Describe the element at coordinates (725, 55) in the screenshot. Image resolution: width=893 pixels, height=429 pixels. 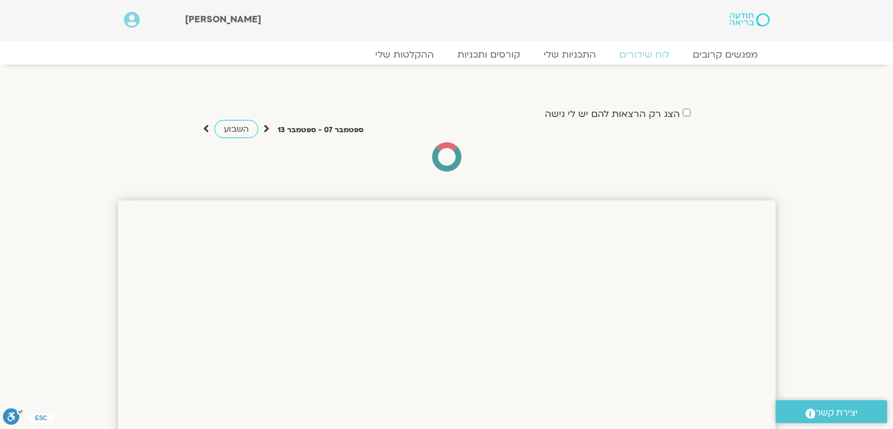
I see `a: מפגשים קרובים` at that location.